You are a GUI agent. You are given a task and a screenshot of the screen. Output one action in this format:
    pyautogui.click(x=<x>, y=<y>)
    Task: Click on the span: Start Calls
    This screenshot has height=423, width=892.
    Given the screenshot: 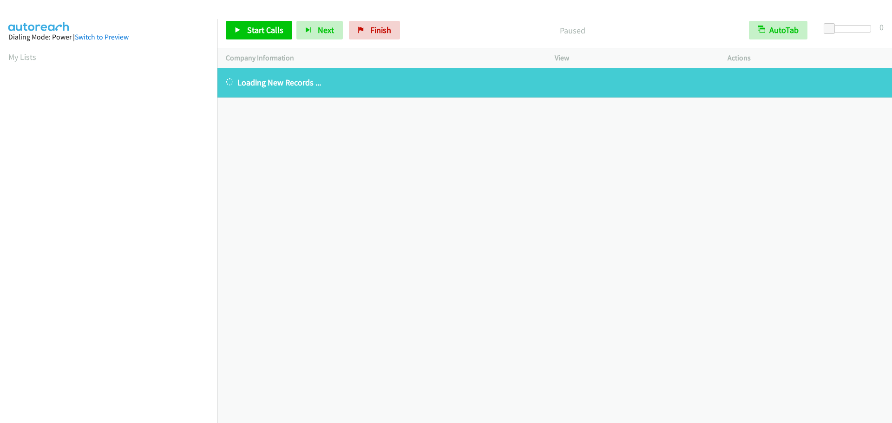 What is the action you would take?
    pyautogui.click(x=265, y=30)
    